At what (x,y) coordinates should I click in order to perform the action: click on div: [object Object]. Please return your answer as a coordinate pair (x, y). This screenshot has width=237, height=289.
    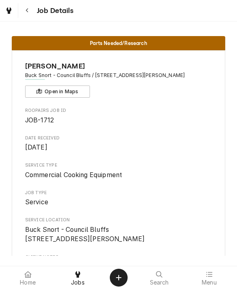
    Looking at the image, I should click on (119, 267).